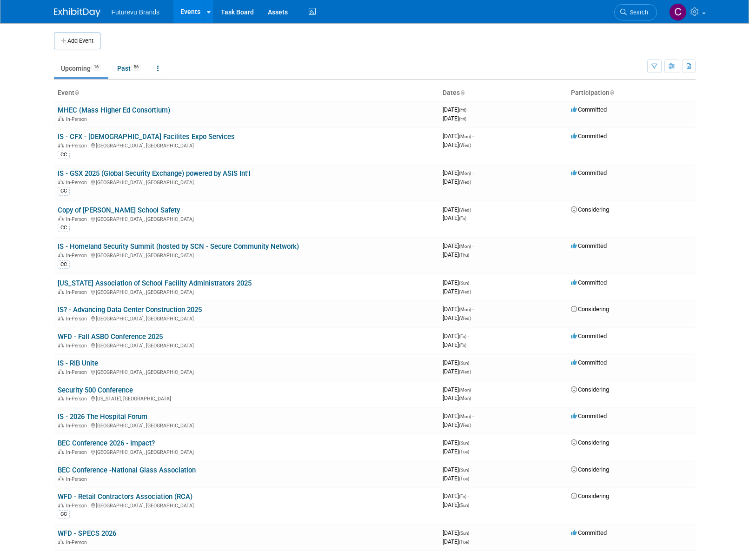 The width and height of the screenshot is (749, 552). I want to click on th: Event, so click(246, 93).